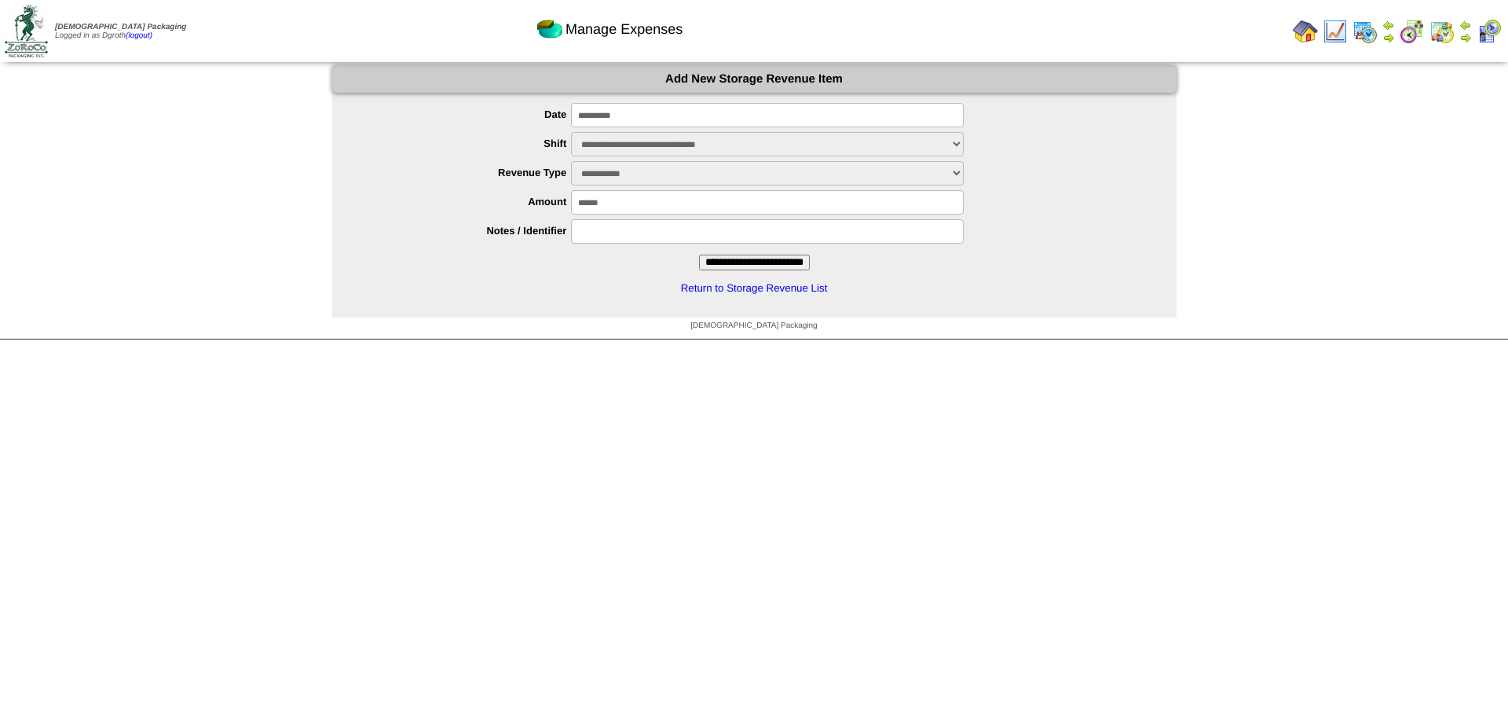  What do you see at coordinates (467, 230) in the screenshot?
I see `label: Notes / Identifier` at bounding box center [467, 230].